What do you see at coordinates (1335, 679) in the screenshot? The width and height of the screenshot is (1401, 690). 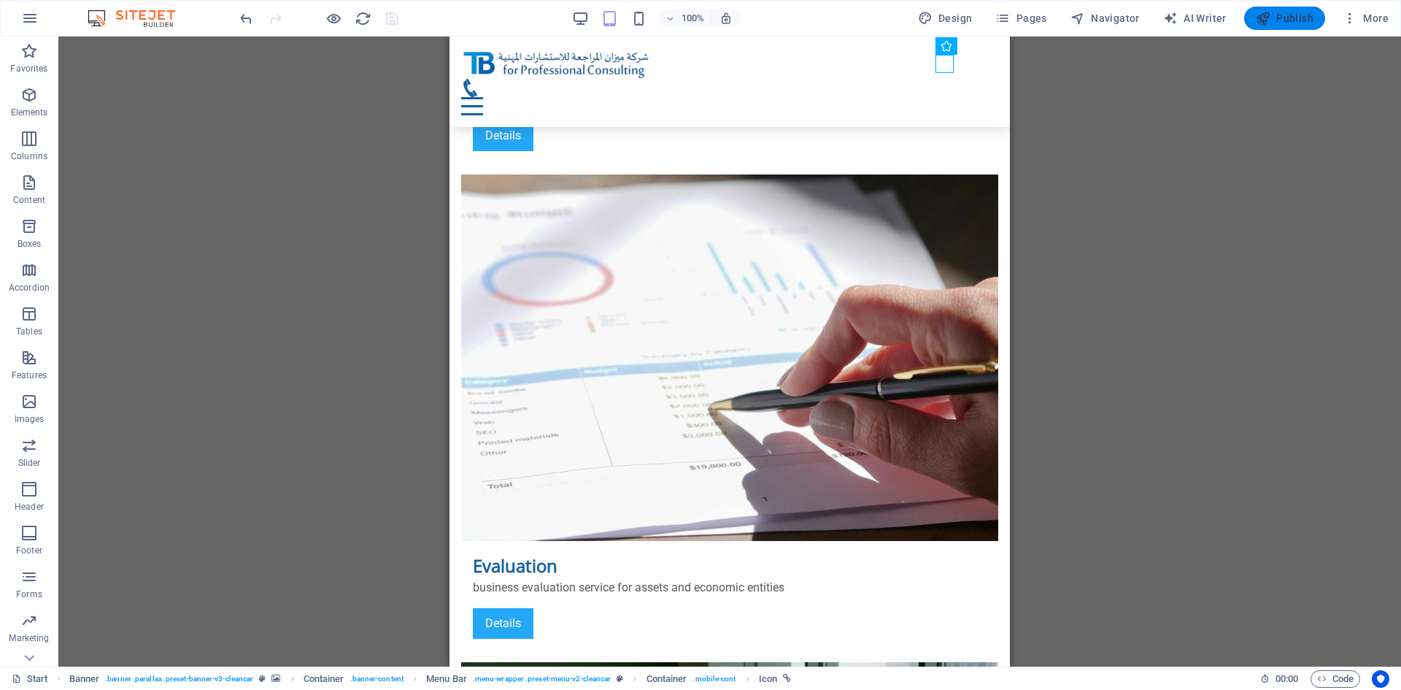 I see `span: Code` at bounding box center [1335, 679].